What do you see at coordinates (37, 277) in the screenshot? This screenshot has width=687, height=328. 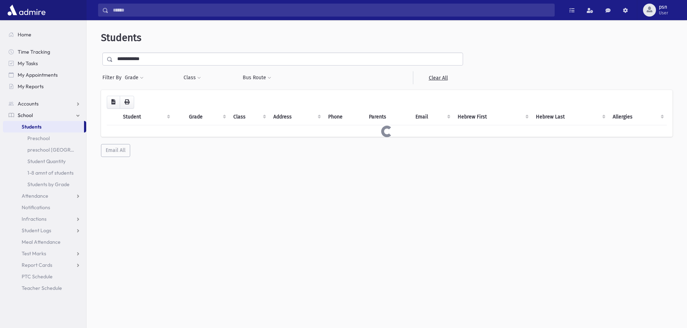 I see `span: PTC Schedule` at bounding box center [37, 277].